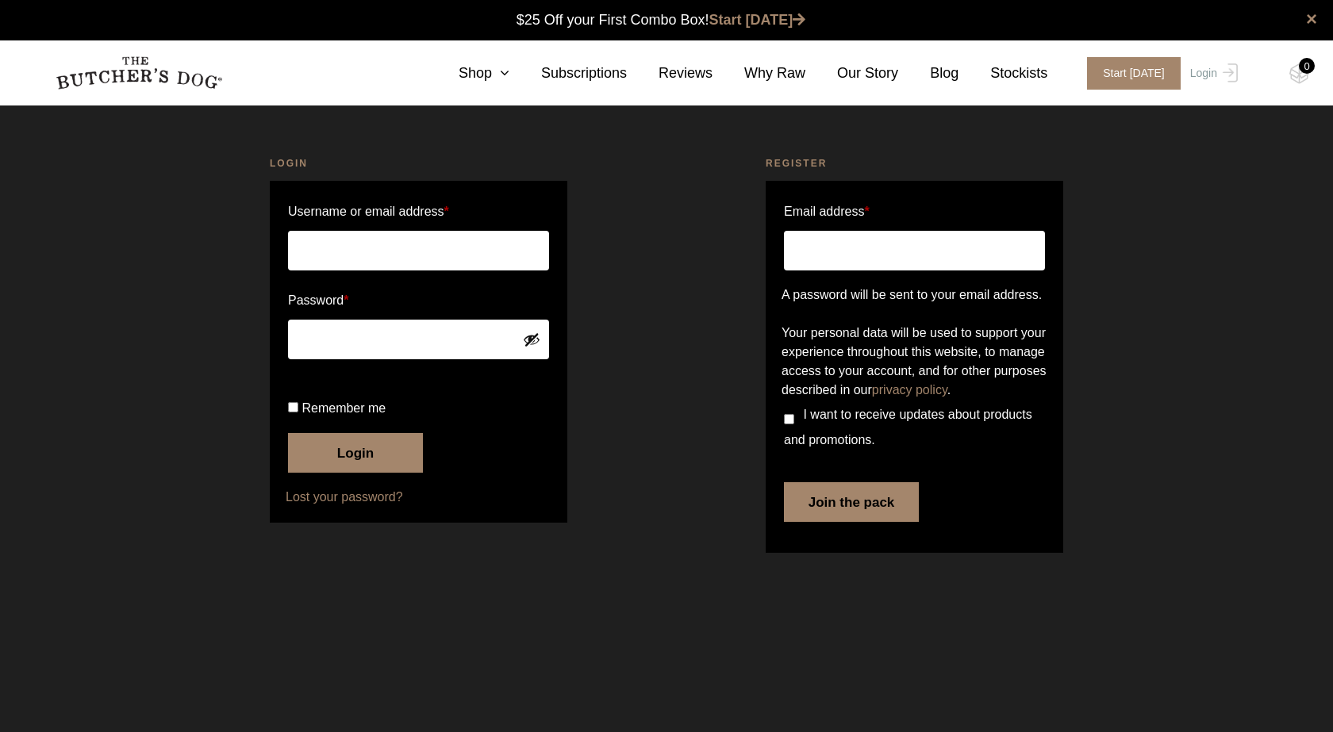 This screenshot has height=732, width=1333. Describe the element at coordinates (1311, 19) in the screenshot. I see `a: close` at that location.